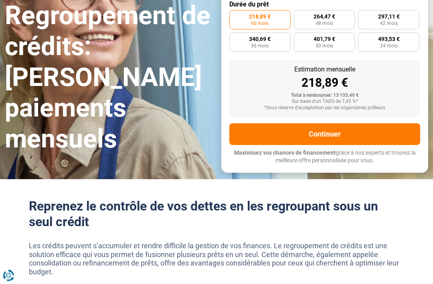 The width and height of the screenshot is (433, 284). What do you see at coordinates (325, 24) in the screenshot?
I see `span: 48 mois` at bounding box center [325, 24].